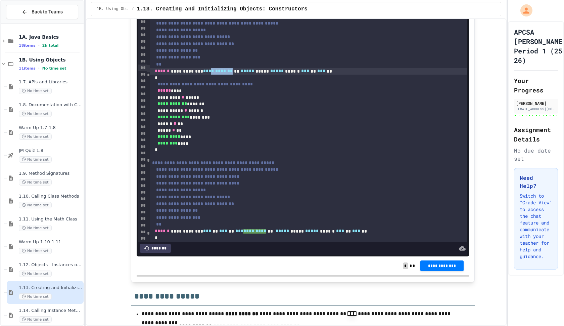 Image resolution: width=564 pixels, height=326 pixels. I want to click on span: Warm Up 1.7-1.8, so click(50, 128).